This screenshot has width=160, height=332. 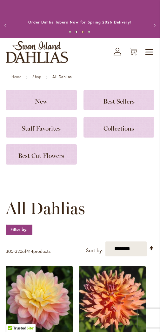 I want to click on p: - of products, so click(x=28, y=251).